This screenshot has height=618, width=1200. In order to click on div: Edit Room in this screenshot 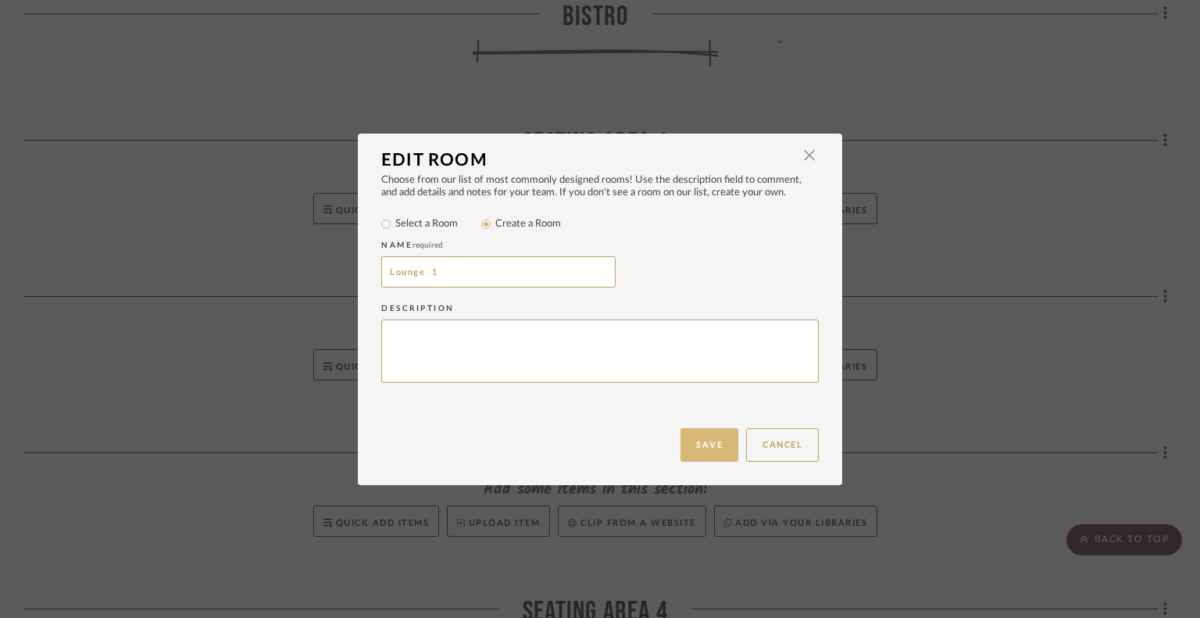, I will do `click(590, 160)`.